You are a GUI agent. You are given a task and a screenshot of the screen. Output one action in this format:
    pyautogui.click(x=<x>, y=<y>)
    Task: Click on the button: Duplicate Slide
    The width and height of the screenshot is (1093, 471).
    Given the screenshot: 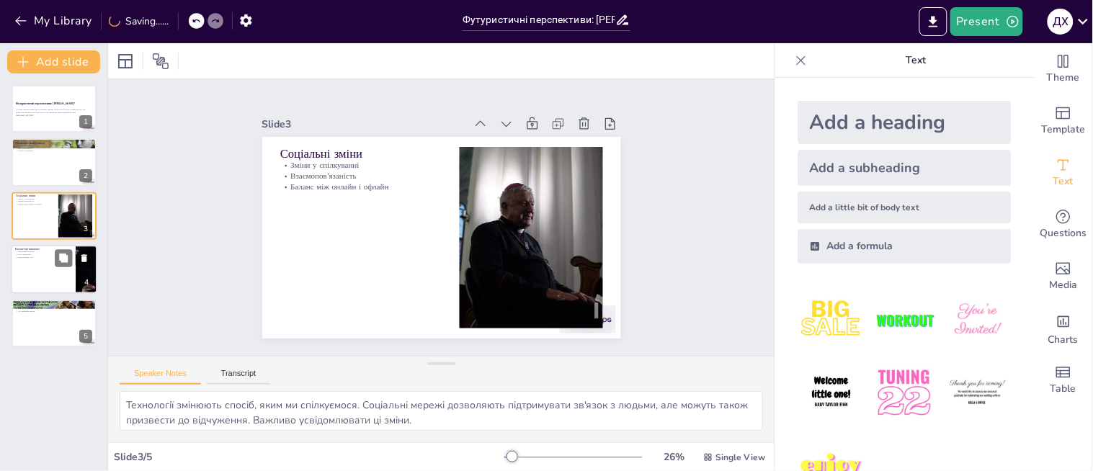 What is the action you would take?
    pyautogui.click(x=63, y=259)
    